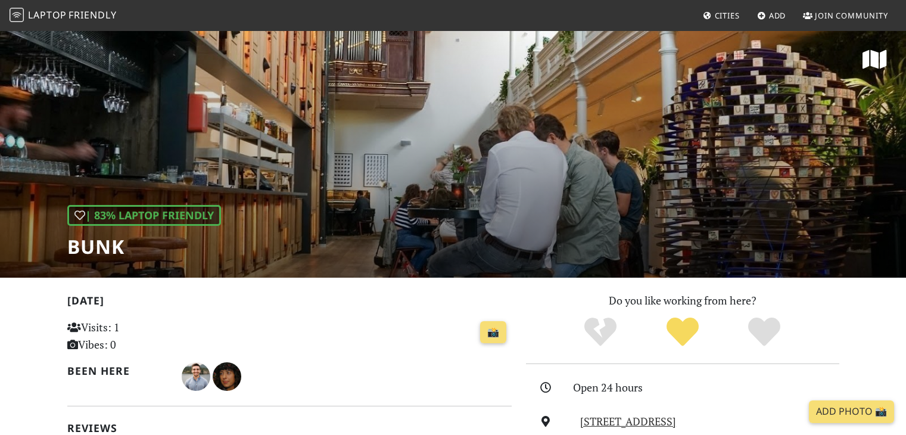  Describe the element at coordinates (721, 15) in the screenshot. I see `a: Cities` at that location.